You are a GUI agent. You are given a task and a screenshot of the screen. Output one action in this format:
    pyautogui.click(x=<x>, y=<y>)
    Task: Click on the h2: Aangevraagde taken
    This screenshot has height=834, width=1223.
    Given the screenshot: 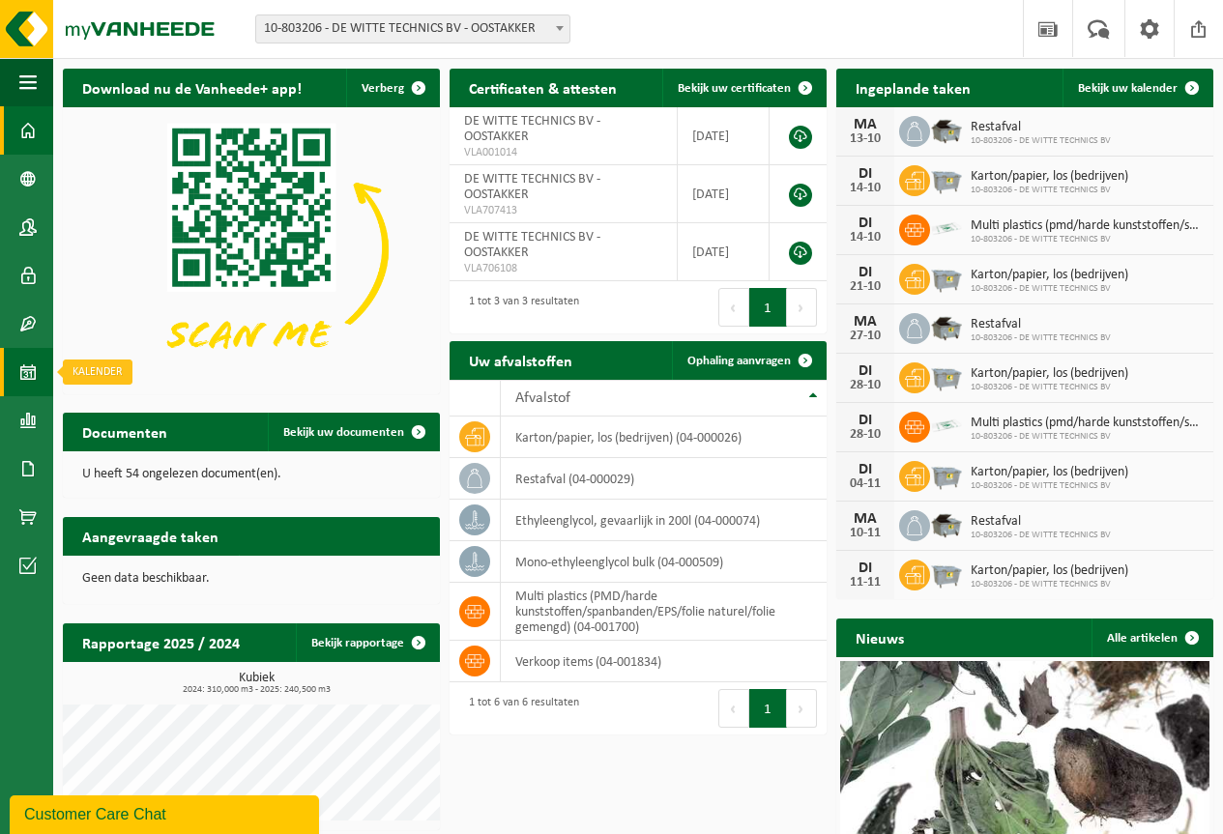 What is the action you would take?
    pyautogui.click(x=150, y=536)
    